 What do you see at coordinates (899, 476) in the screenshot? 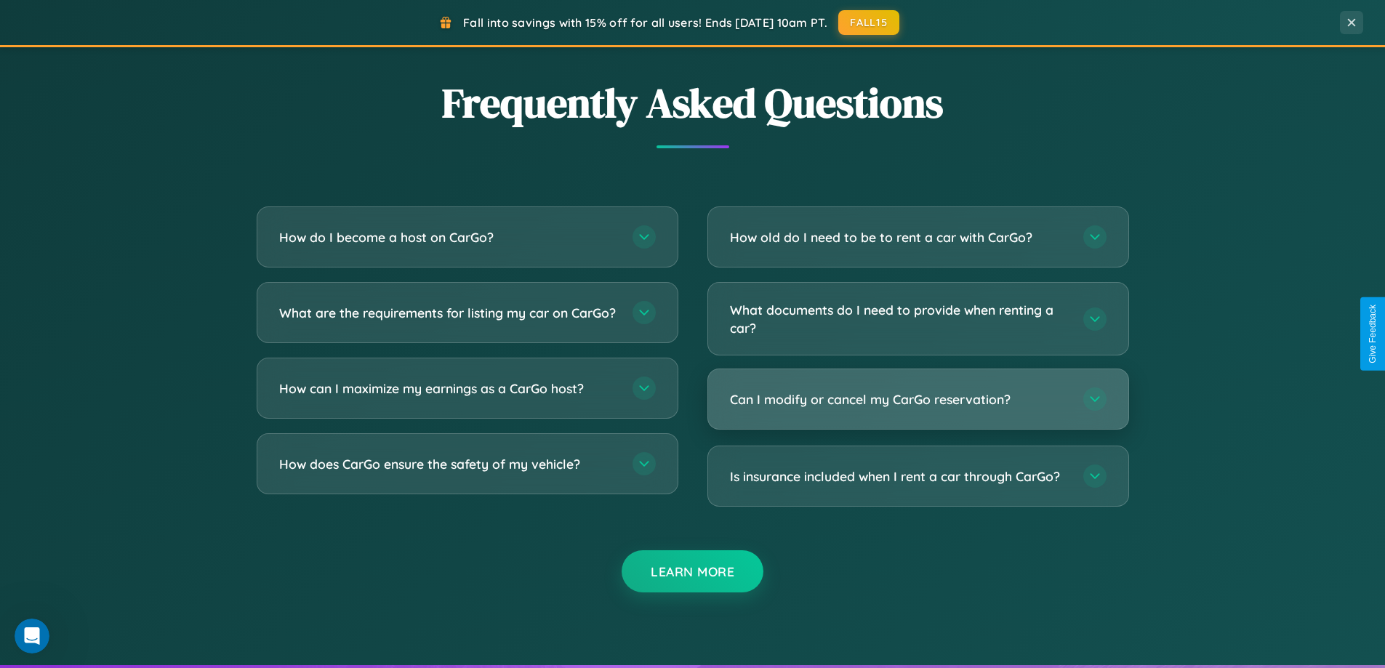
I see `h3: Is insurance included when I rent a car through CarGo?` at bounding box center [899, 476].